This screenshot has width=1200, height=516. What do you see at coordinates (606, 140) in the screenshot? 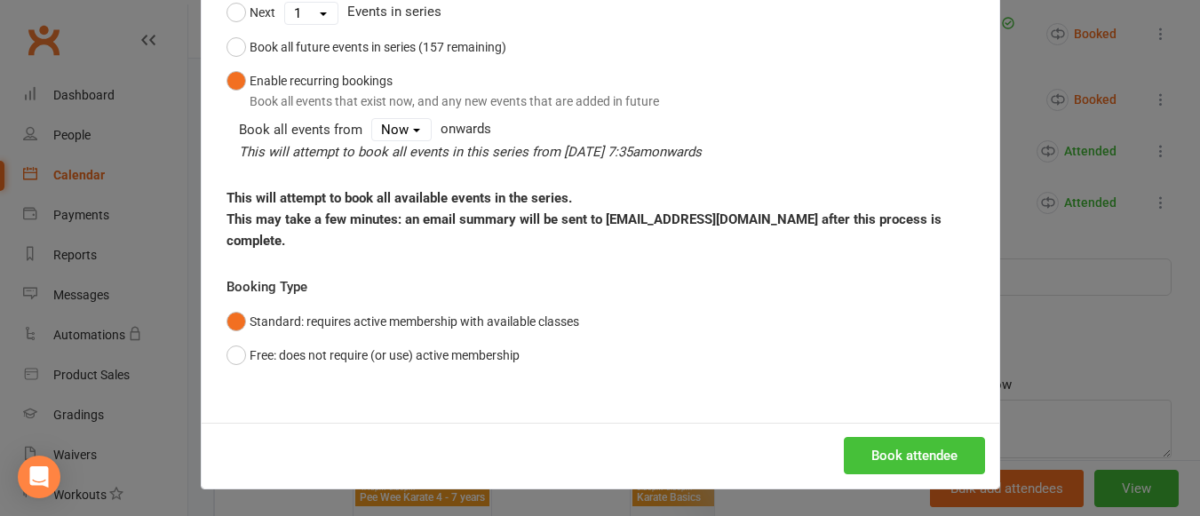
I see `div: onwards` at bounding box center [606, 140].